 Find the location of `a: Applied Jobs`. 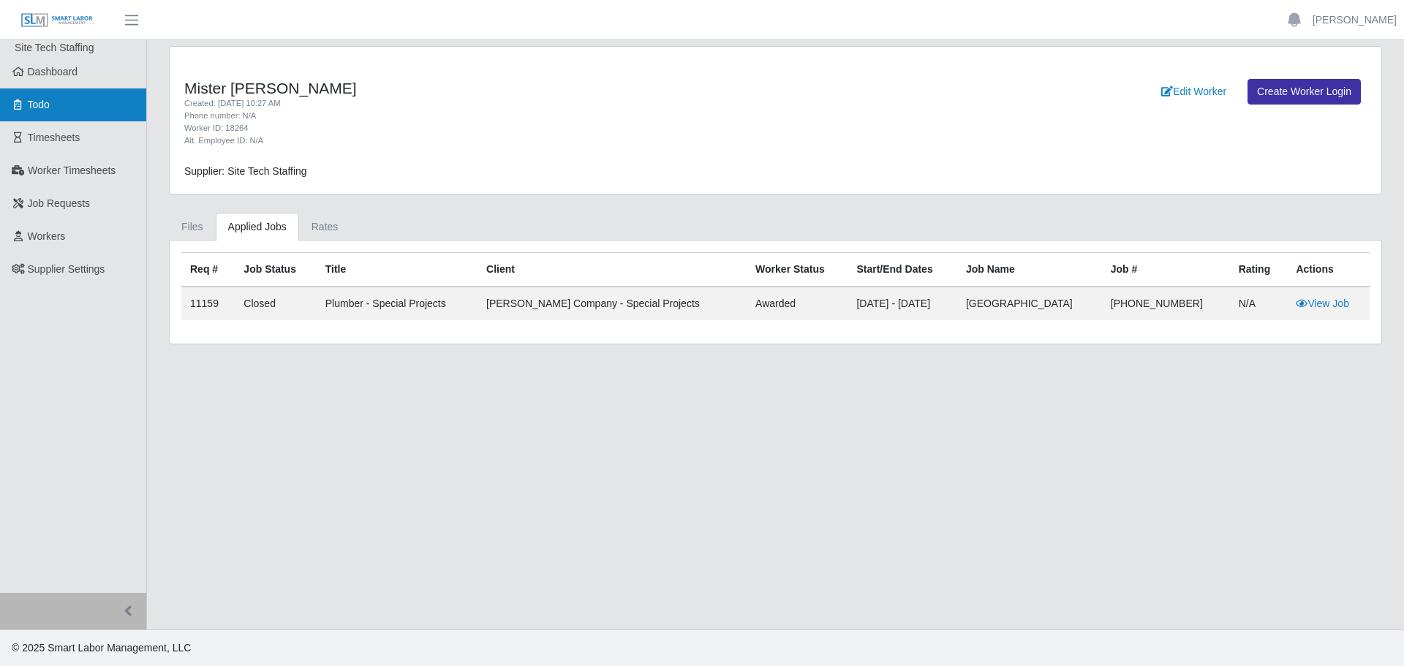

a: Applied Jobs is located at coordinates (257, 227).